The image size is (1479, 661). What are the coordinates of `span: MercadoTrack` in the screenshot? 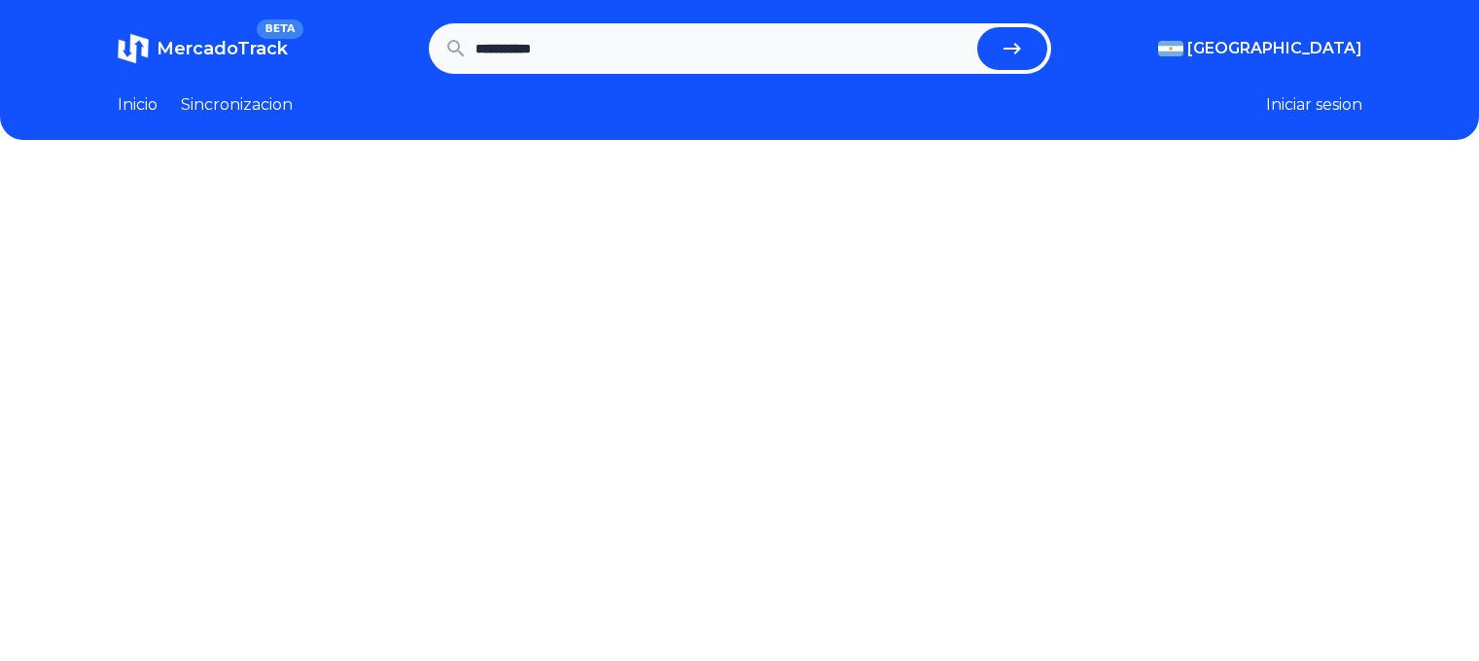 It's located at (222, 49).